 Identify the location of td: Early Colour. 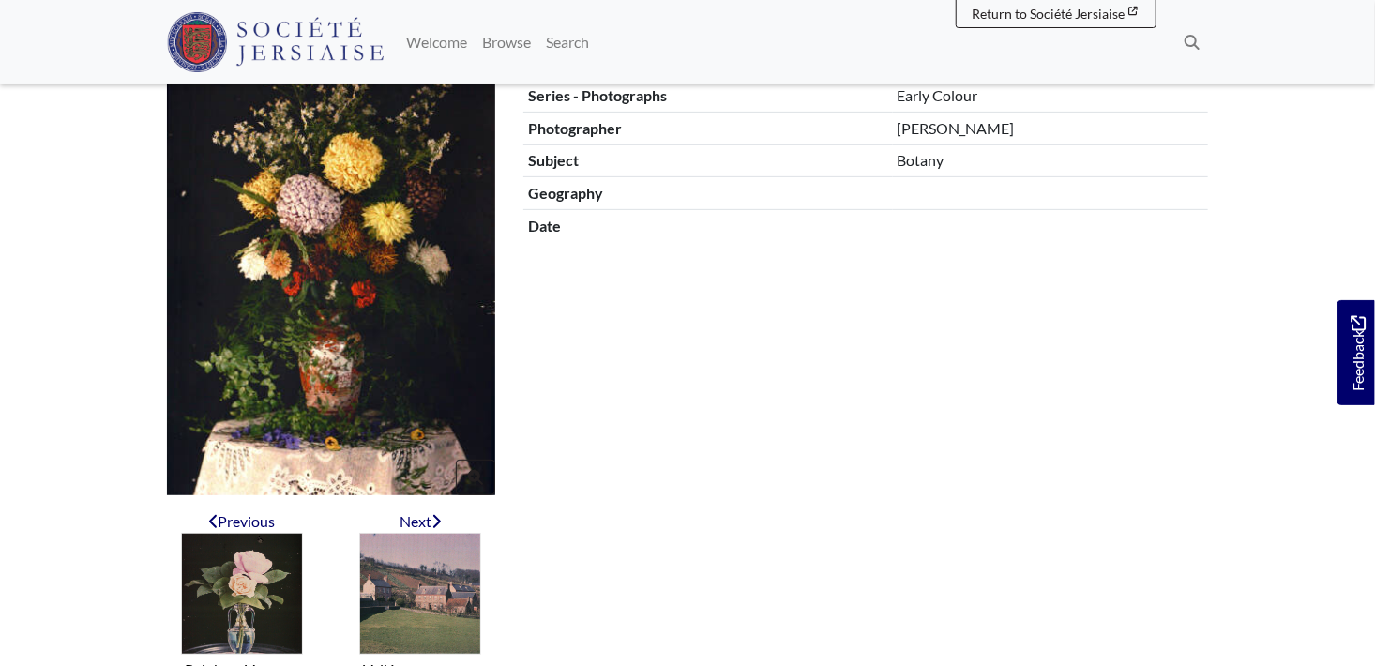
(1051, 96).